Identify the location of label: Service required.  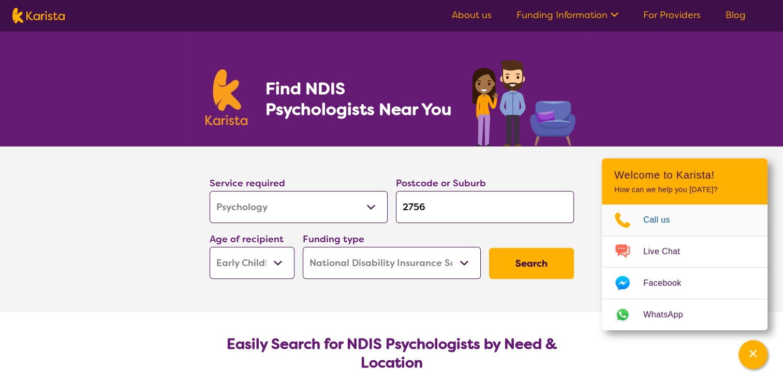
(247, 183).